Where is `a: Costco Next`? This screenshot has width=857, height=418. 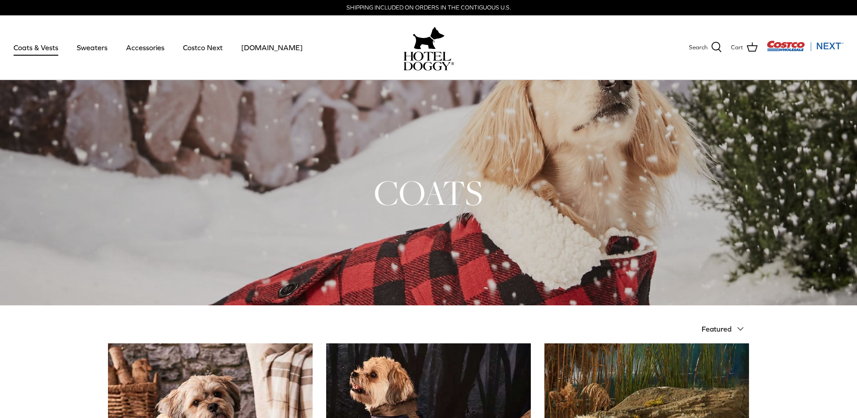 a: Costco Next is located at coordinates (203, 47).